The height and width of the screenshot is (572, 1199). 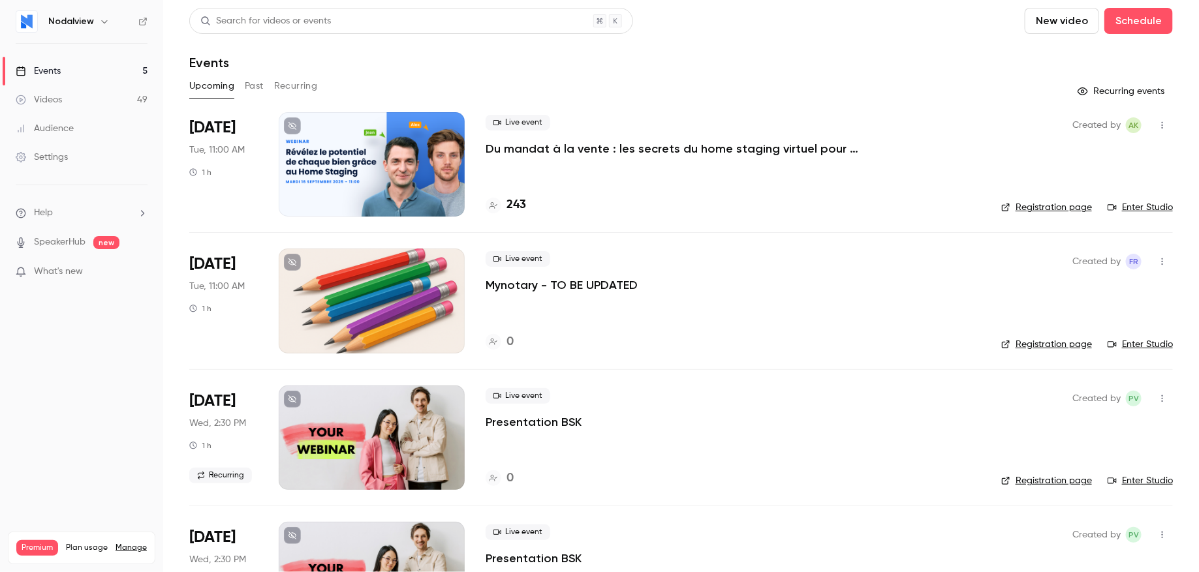 What do you see at coordinates (39, 100) in the screenshot?
I see `div: Videos` at bounding box center [39, 100].